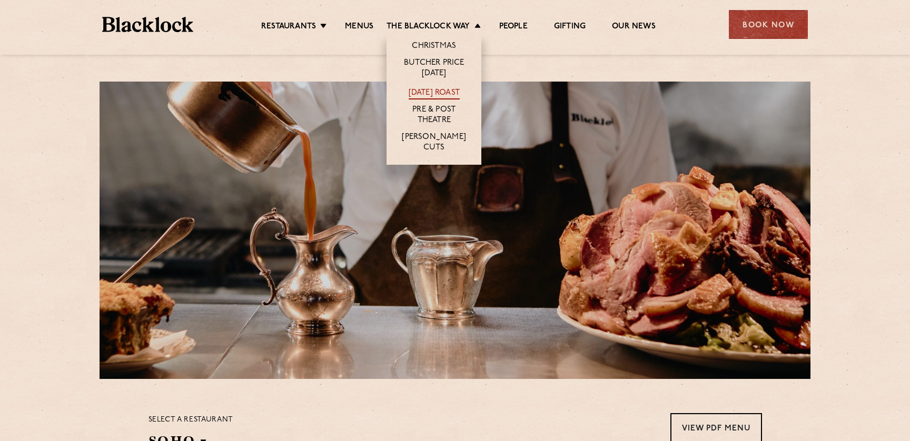  Describe the element at coordinates (633, 27) in the screenshot. I see `a: Our News` at that location.